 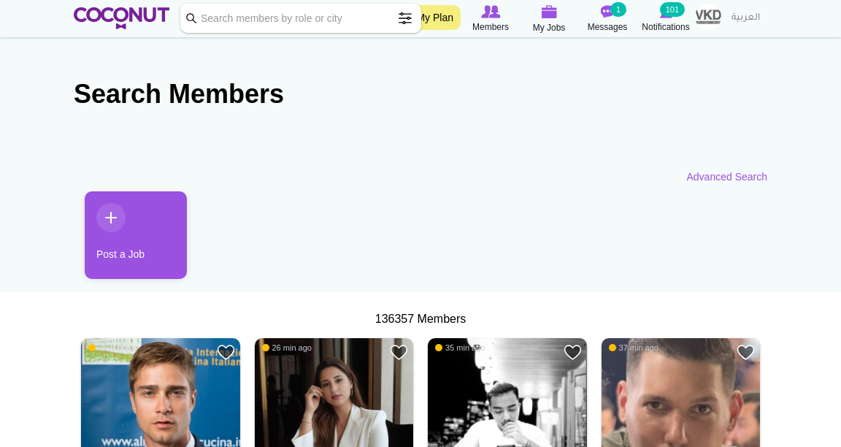 What do you see at coordinates (608, 12) in the screenshot?
I see `img: Messages` at bounding box center [608, 12].